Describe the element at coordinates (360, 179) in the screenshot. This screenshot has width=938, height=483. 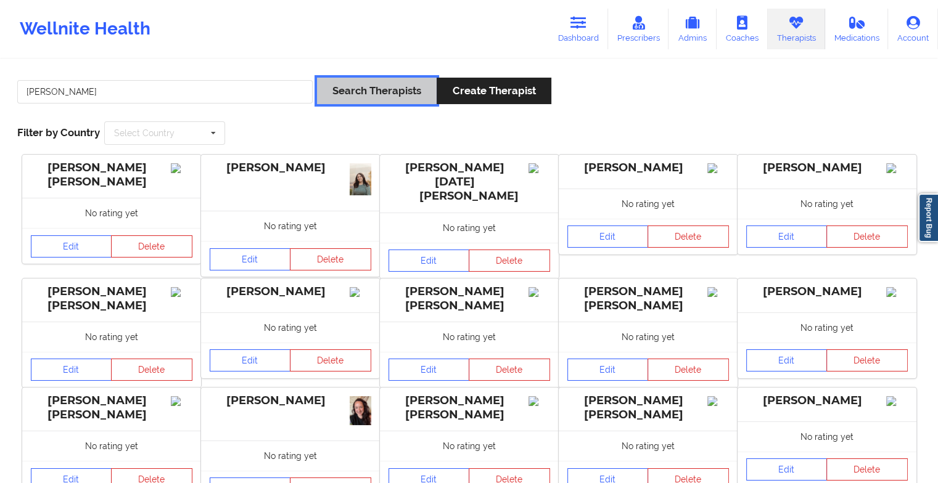
I see `img: 19084f2c-e7f4-45d1-83f2-3b7799a24d59_image_2.PNG` at that location.